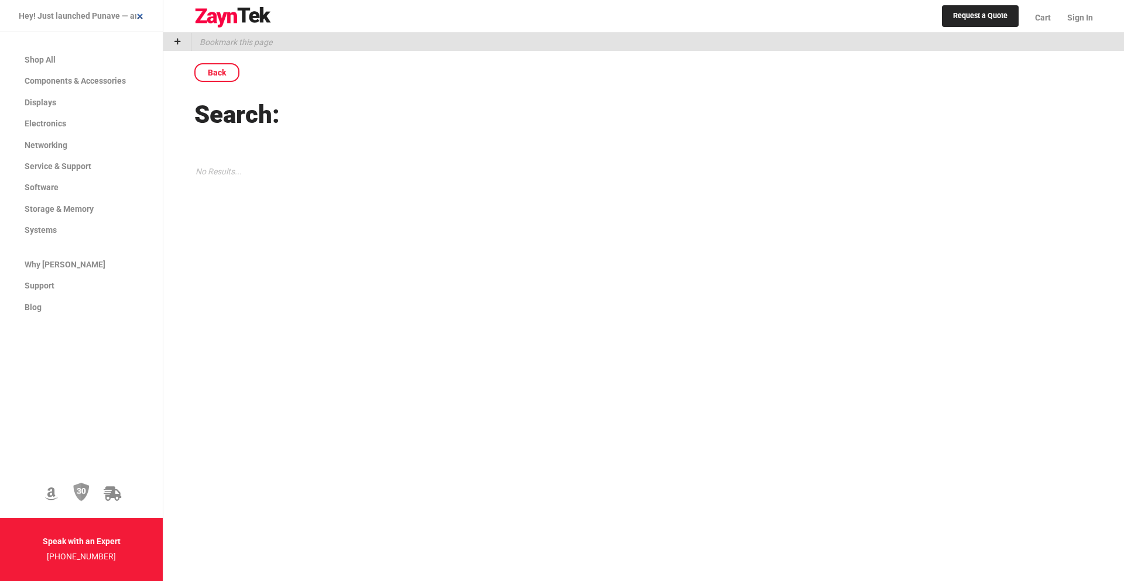  Describe the element at coordinates (980, 16) in the screenshot. I see `a: Request a Quote` at that location.